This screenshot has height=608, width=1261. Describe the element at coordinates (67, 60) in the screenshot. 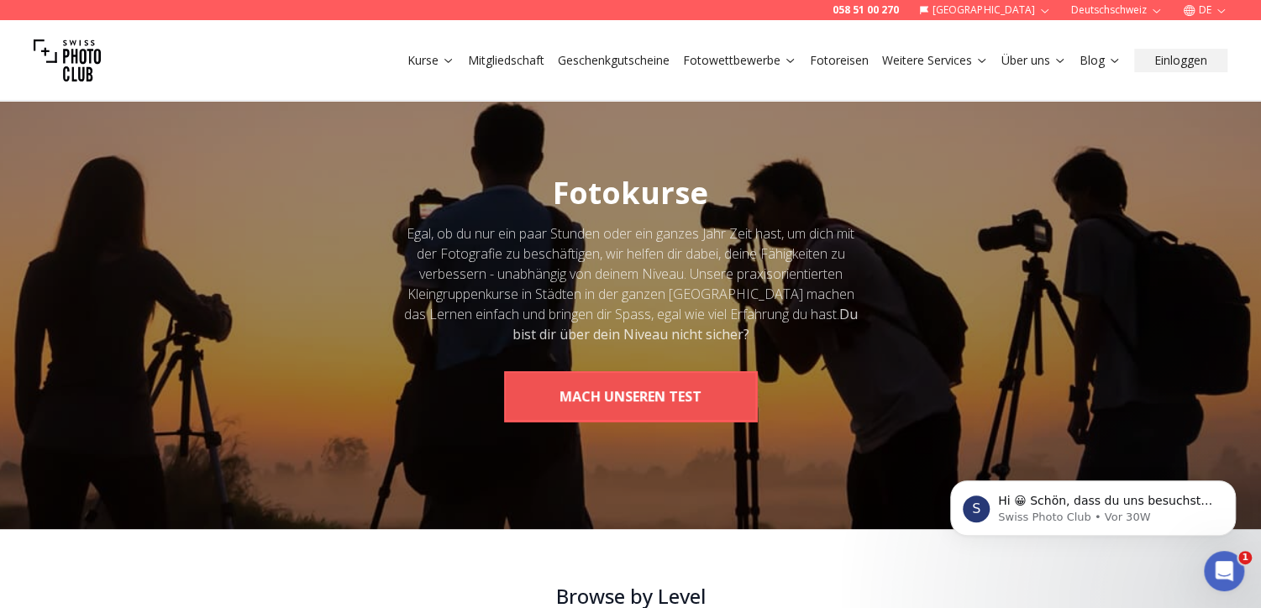

I see `img: Swiss photo club` at that location.